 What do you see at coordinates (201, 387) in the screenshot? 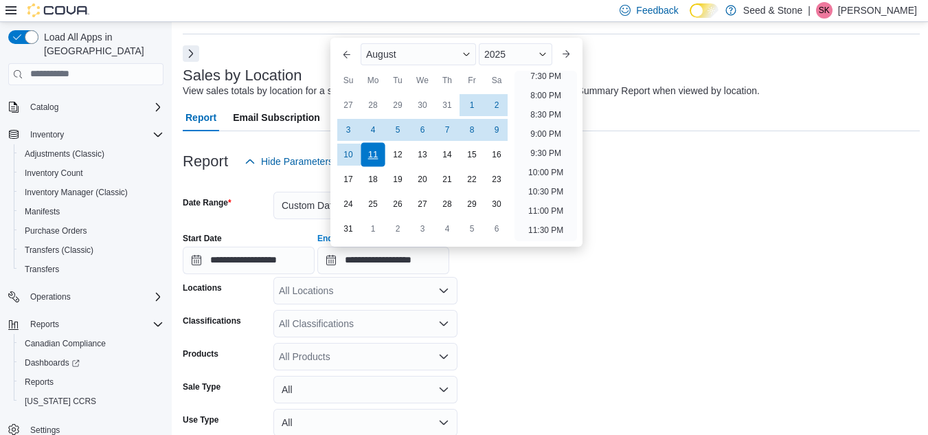
I see `label: Sale Type` at bounding box center [201, 387].